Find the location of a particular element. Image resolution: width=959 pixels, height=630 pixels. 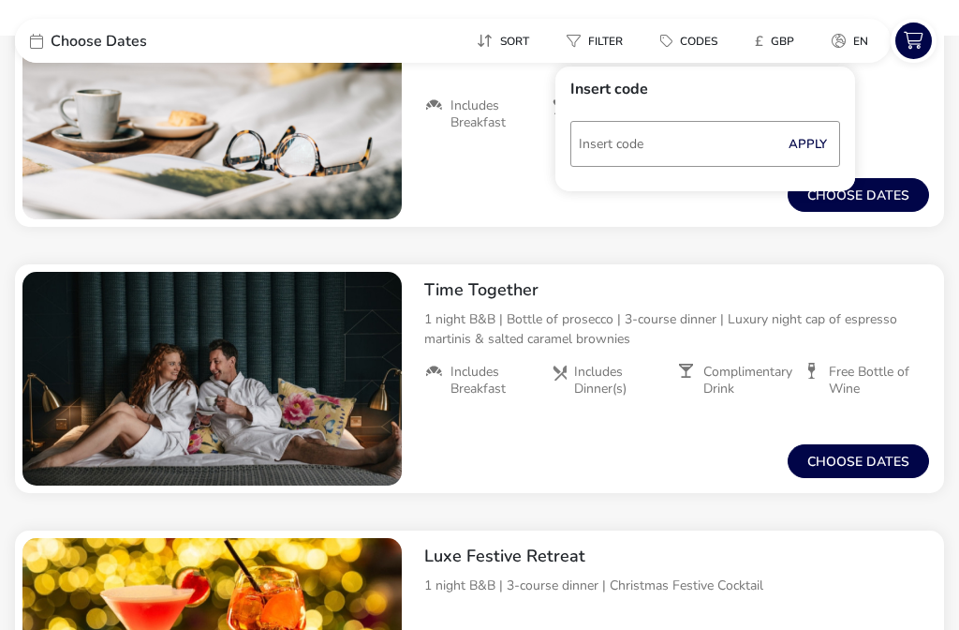

div: Choose Dates is located at coordinates (156, 40).